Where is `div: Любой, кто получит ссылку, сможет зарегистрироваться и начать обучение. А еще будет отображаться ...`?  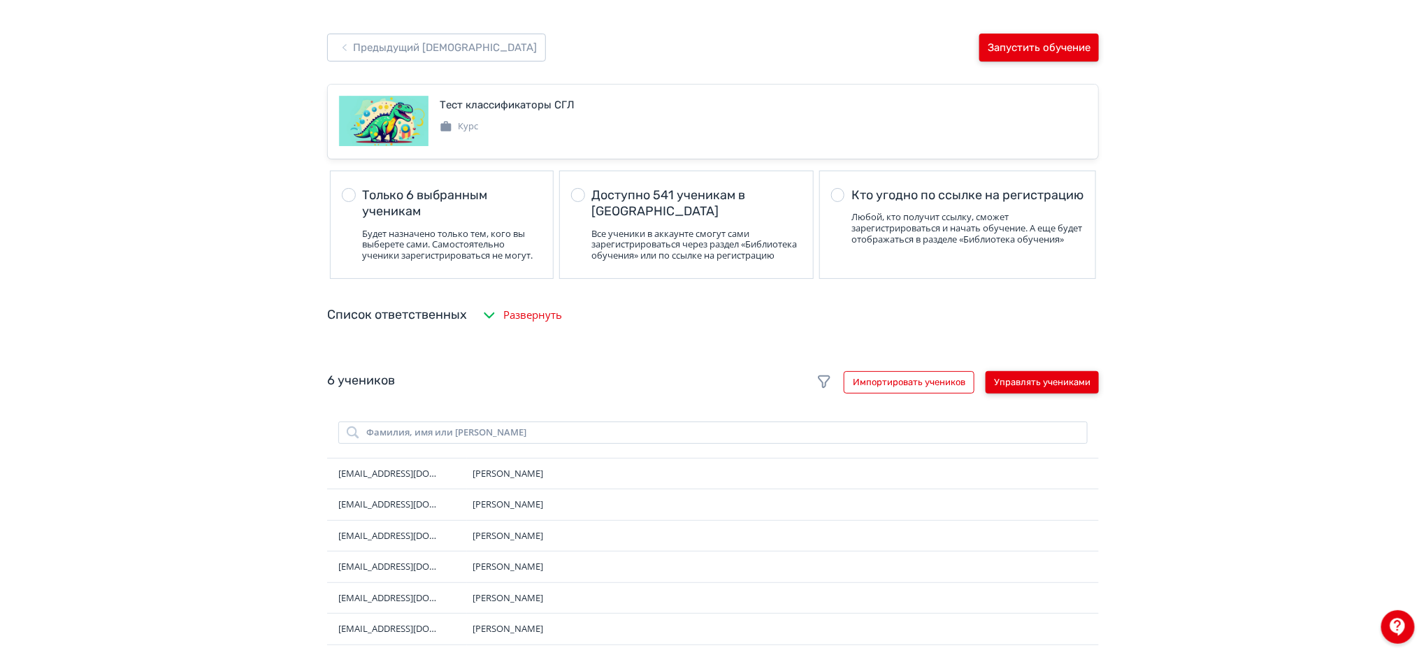
div: Любой, кто получит ссылку, сможет зарегистрироваться и начать обучение. А еще будет отображаться ... is located at coordinates (968, 228).